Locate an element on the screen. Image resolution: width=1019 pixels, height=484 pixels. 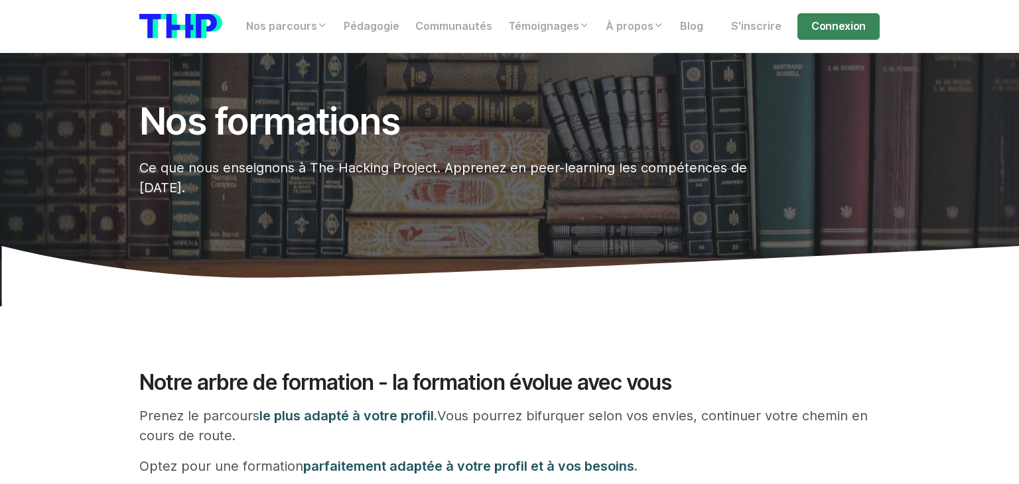
a: Blog is located at coordinates (691, 27).